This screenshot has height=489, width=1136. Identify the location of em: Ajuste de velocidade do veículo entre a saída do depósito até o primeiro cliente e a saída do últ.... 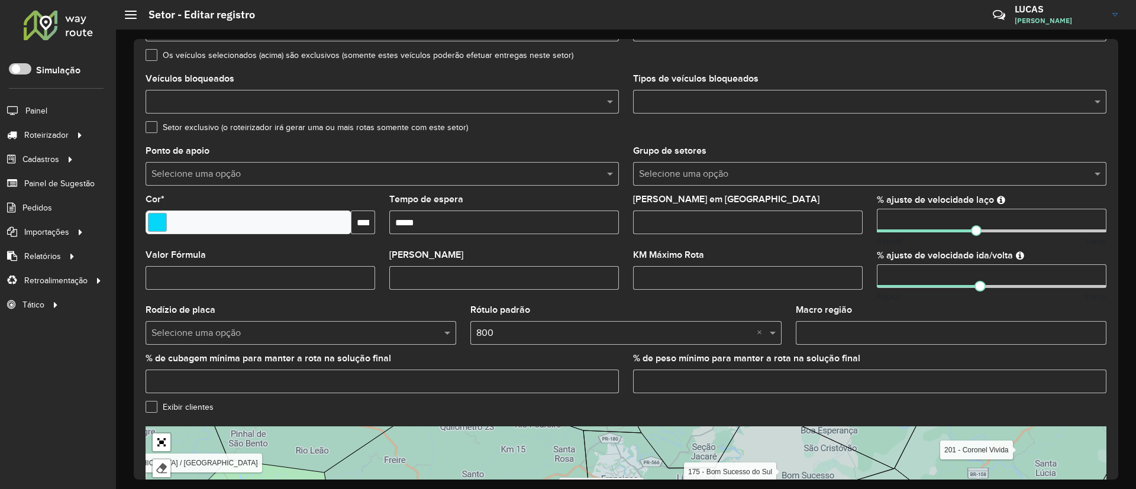
(1020, 256).